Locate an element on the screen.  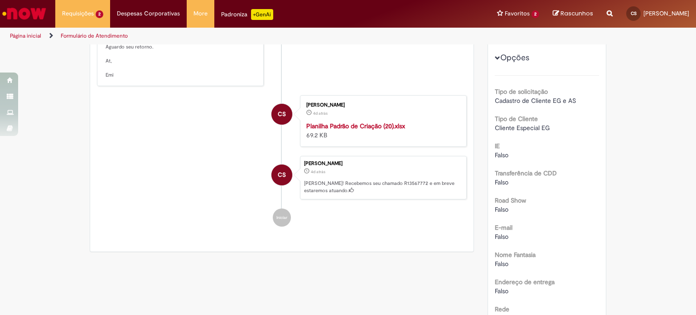
b: Rede is located at coordinates (502, 309).